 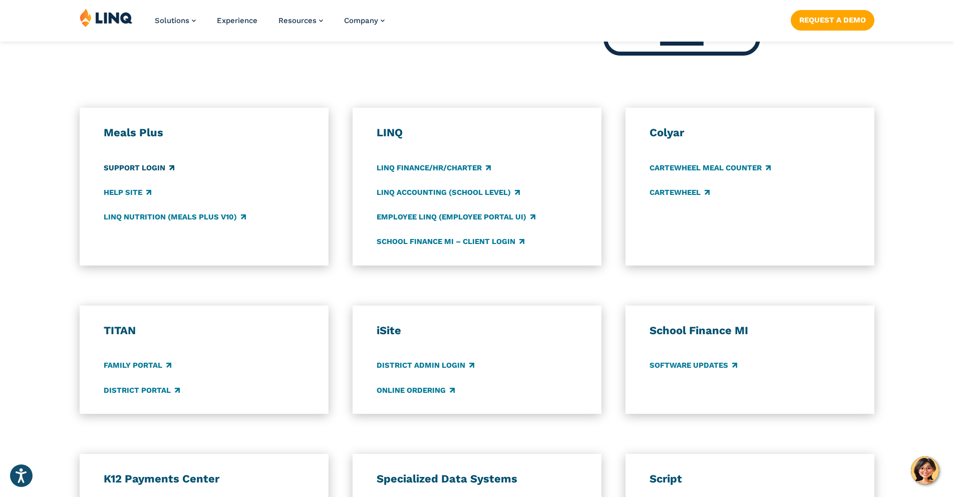 What do you see at coordinates (680, 192) in the screenshot?
I see `a: CARTEWHEEL` at bounding box center [680, 192].